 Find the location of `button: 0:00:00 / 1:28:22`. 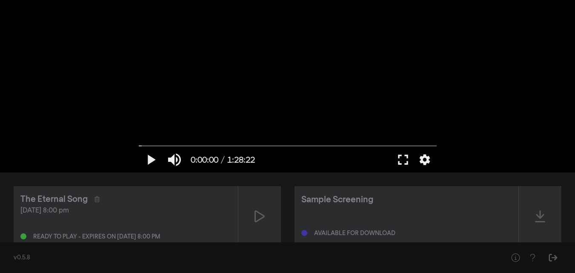

button: 0:00:00 / 1:28:22 is located at coordinates (223, 160).